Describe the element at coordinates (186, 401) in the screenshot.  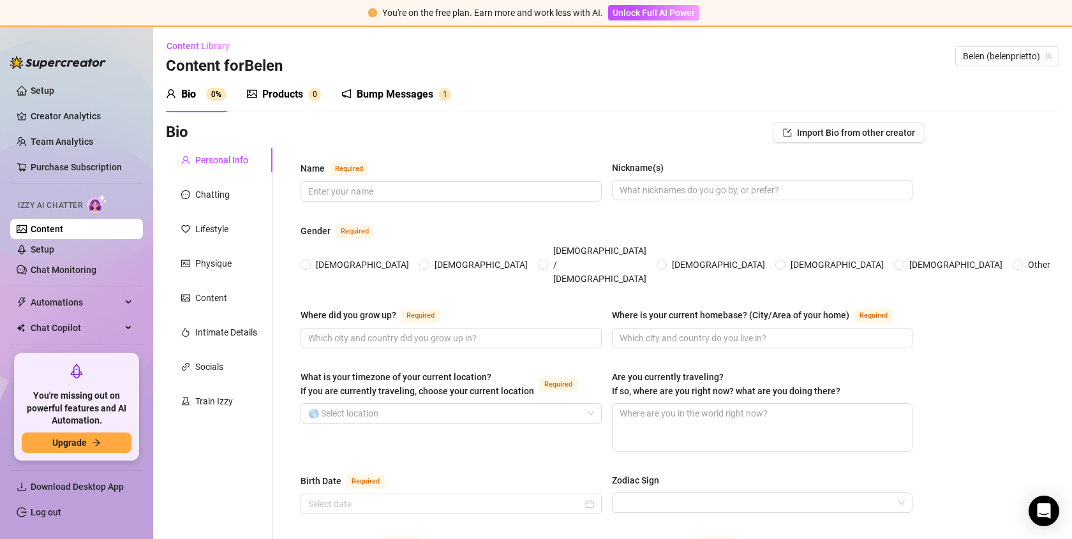
I see `span: experiment` at that location.